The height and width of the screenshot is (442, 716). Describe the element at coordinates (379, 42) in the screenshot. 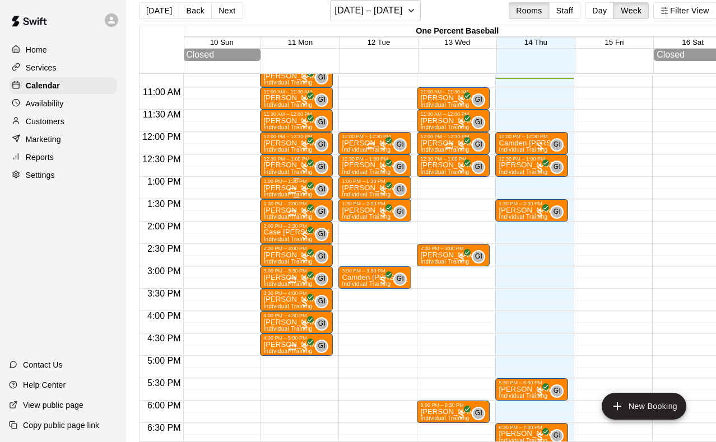

I see `button: 12 Tue` at that location.